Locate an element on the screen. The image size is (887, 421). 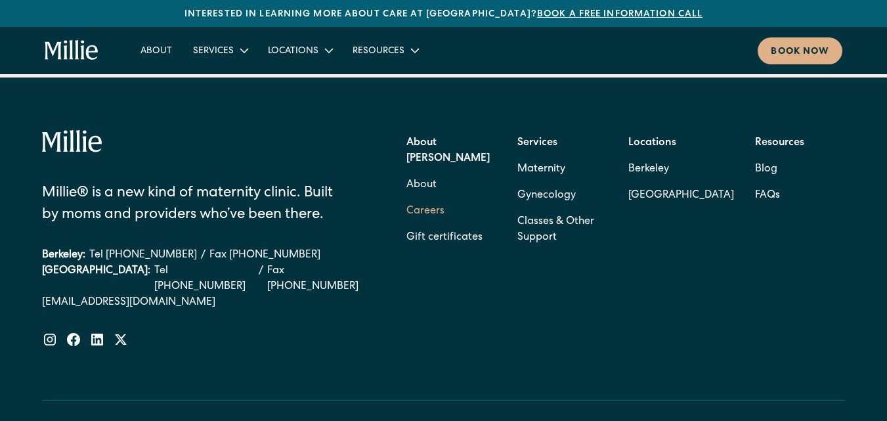
strong: Locations is located at coordinates (652, 143).